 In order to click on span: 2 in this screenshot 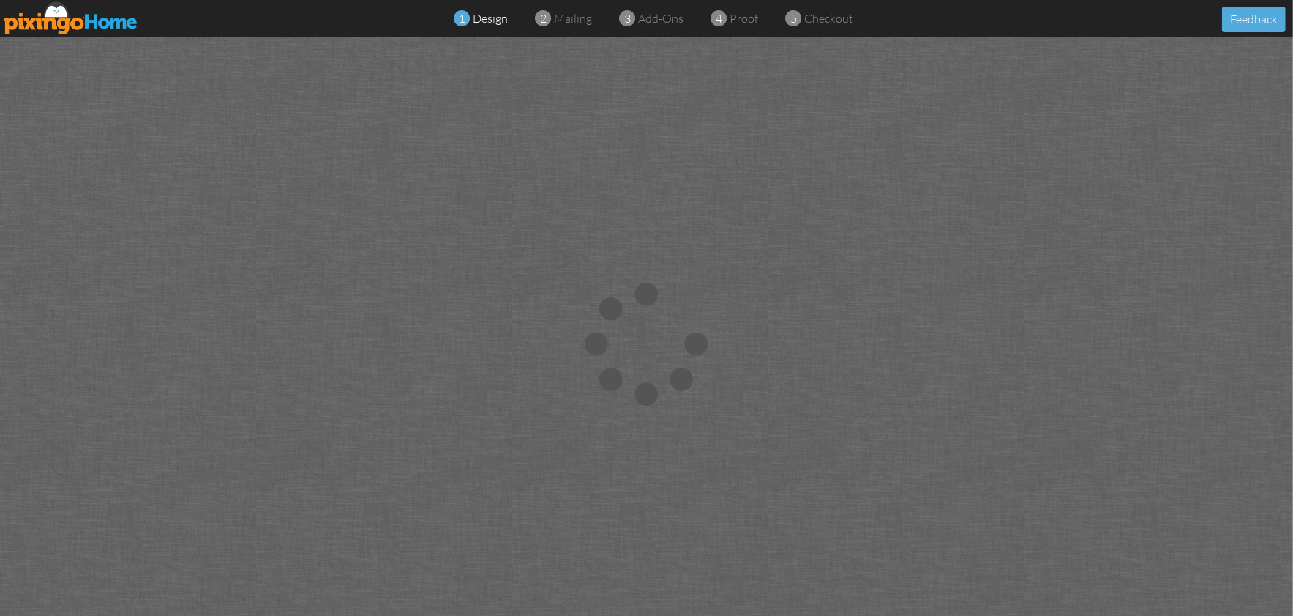, I will do `click(543, 18)`.